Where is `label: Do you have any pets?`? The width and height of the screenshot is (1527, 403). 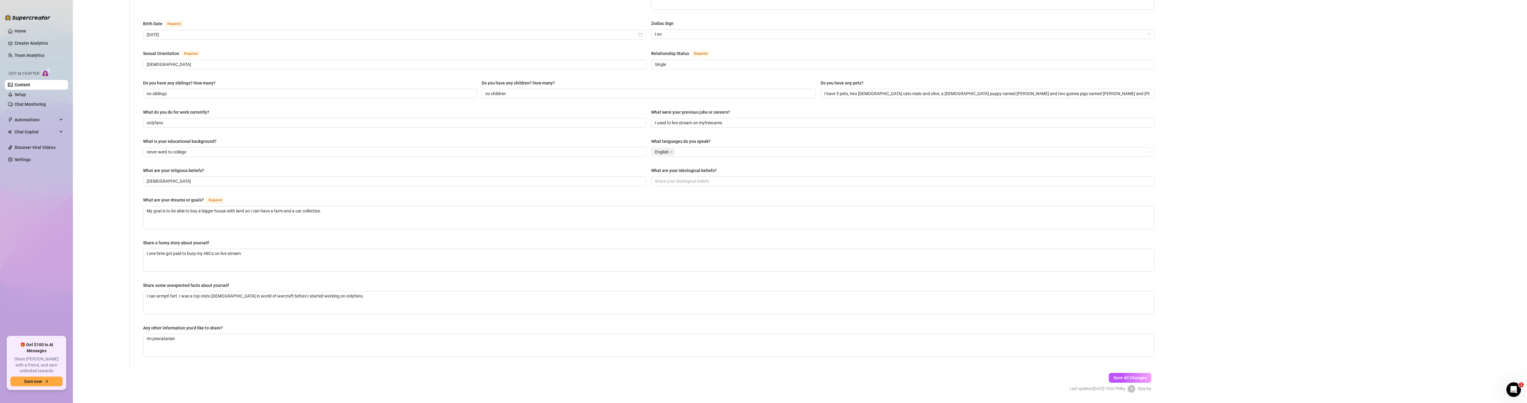
label: Do you have any pets? is located at coordinates (844, 83).